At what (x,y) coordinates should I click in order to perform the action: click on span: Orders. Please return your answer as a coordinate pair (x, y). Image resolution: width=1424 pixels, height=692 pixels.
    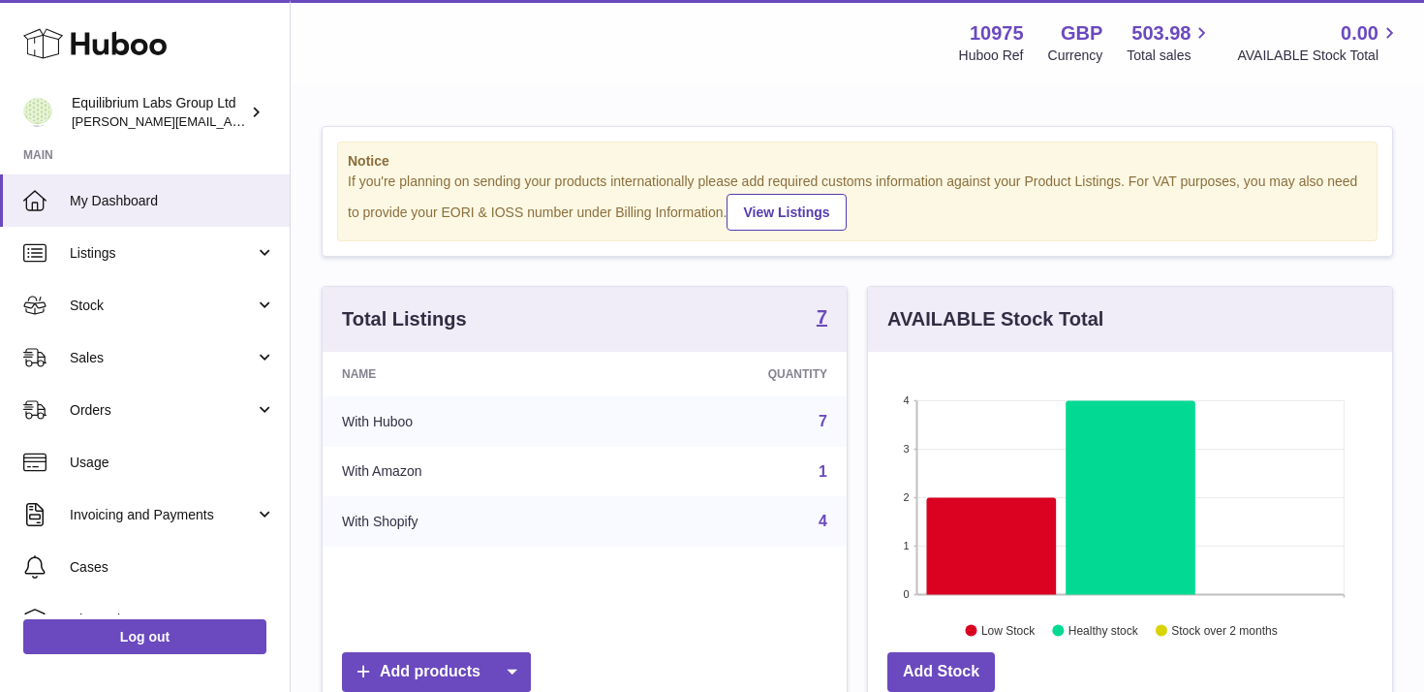
    Looking at the image, I should click on (162, 410).